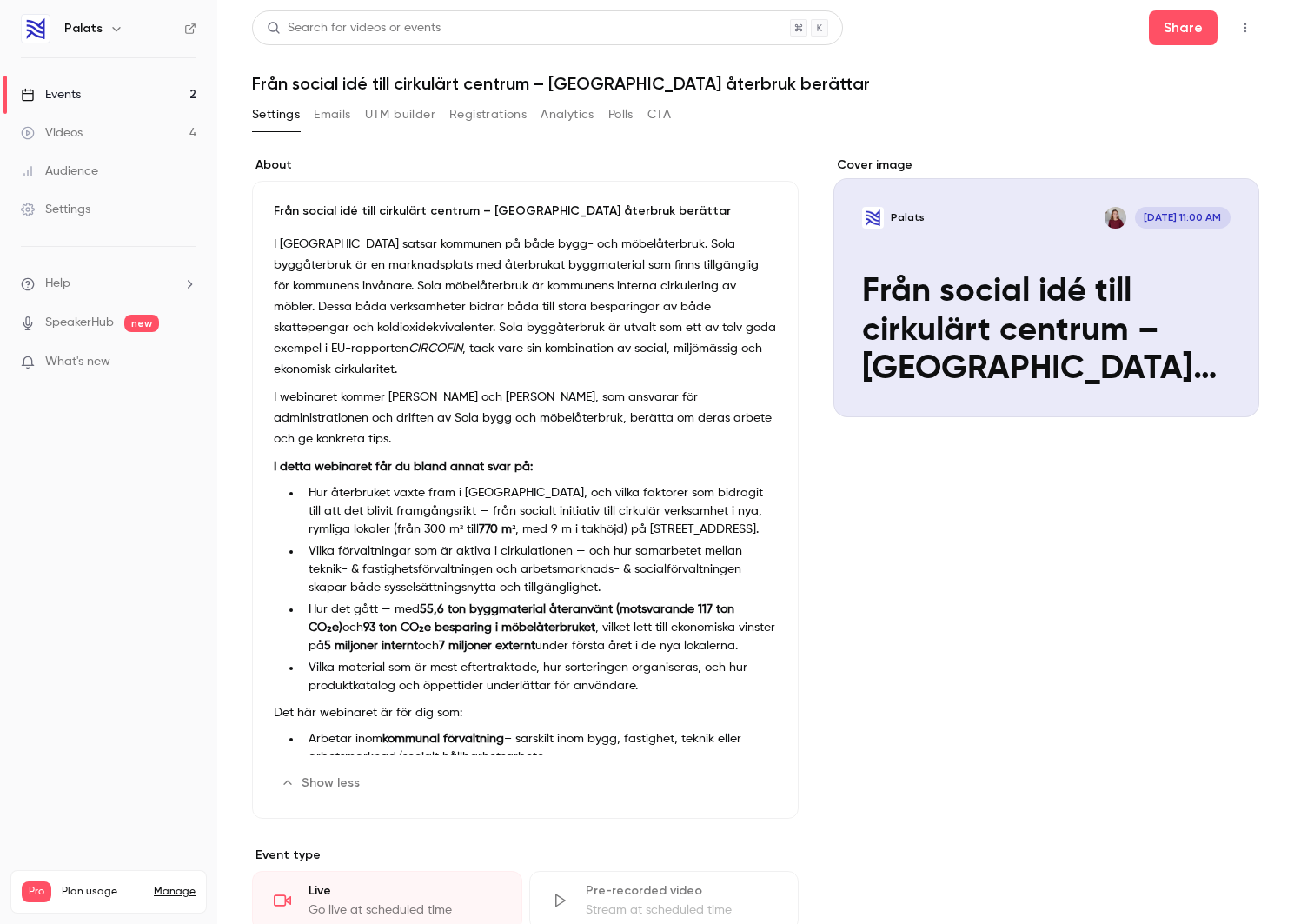 This screenshot has height=924, width=1294. I want to click on div: Events, so click(51, 95).